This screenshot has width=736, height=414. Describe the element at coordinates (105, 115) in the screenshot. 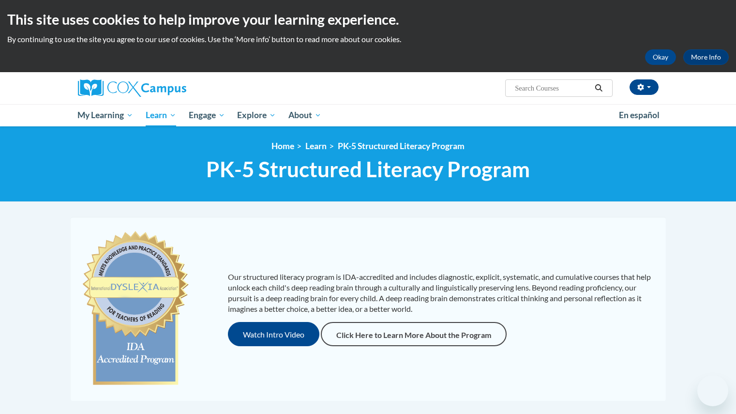

I see `span: My Learning` at that location.